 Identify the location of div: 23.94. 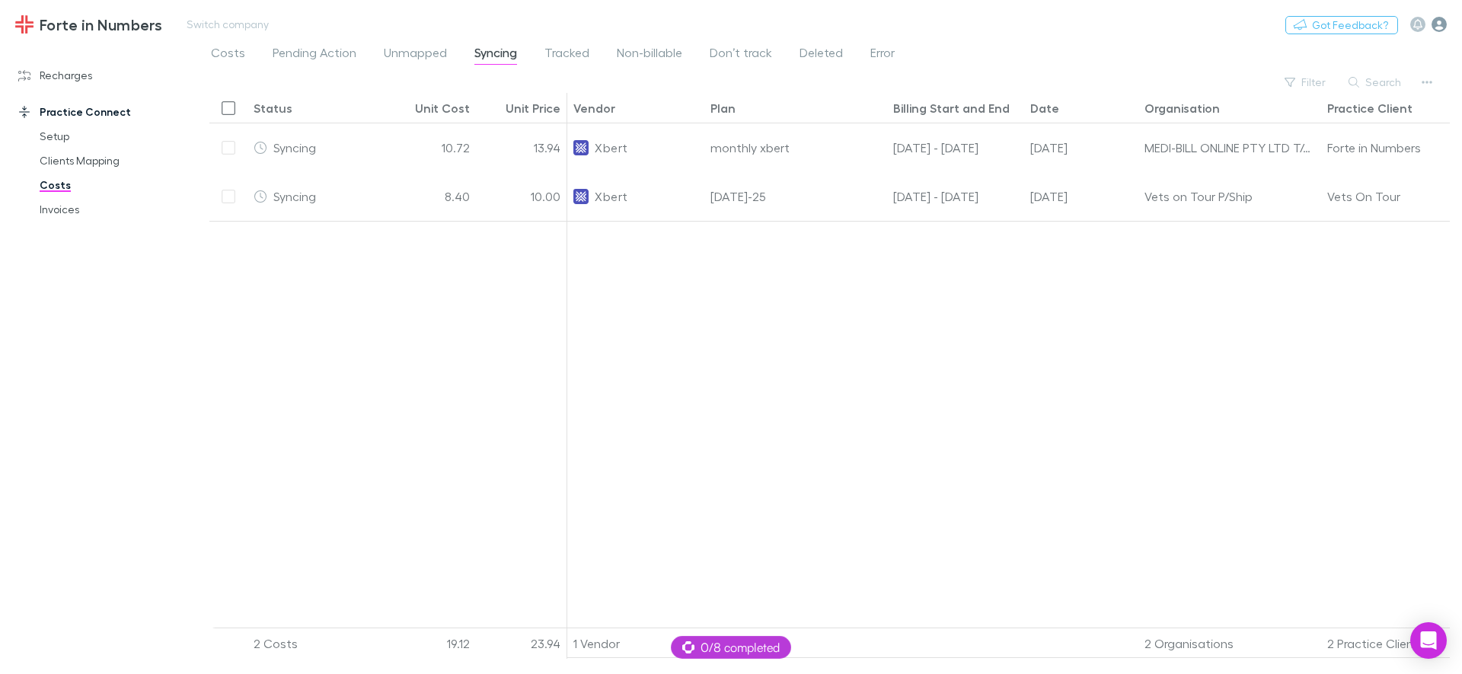
(522, 644).